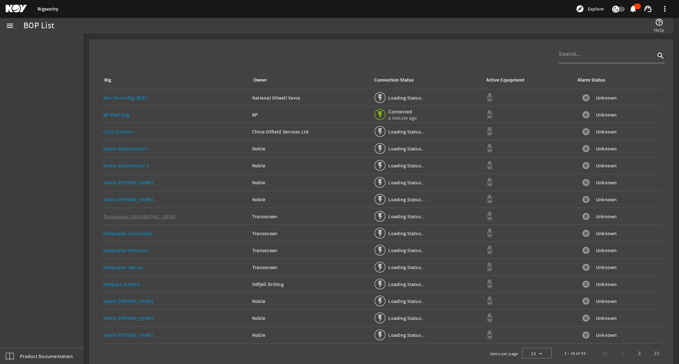 The image size is (679, 364). I want to click on div: BOP List, so click(39, 26).